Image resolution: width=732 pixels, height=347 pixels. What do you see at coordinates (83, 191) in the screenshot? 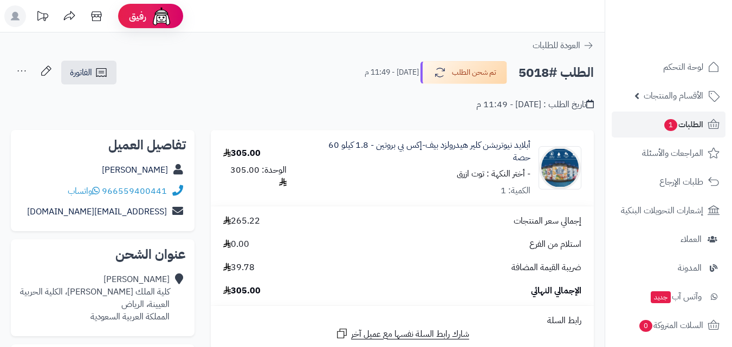
I see `span: واتساب` at bounding box center [83, 191].